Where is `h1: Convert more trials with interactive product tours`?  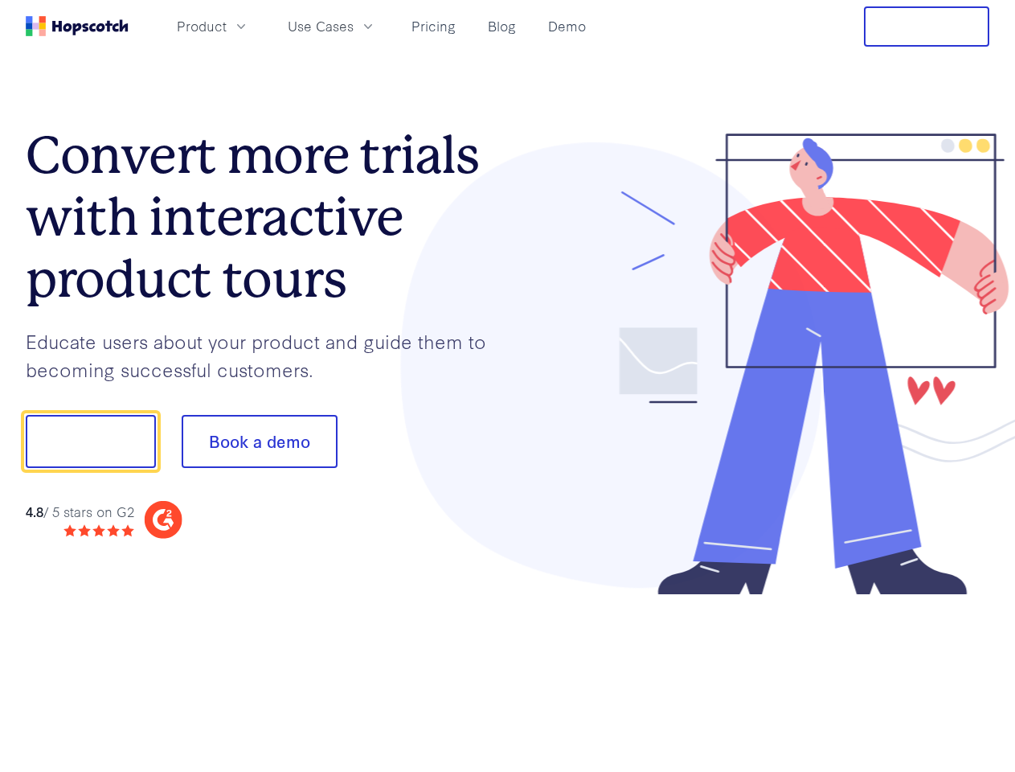
h1: Convert more trials with interactive product tours is located at coordinates (267, 217).